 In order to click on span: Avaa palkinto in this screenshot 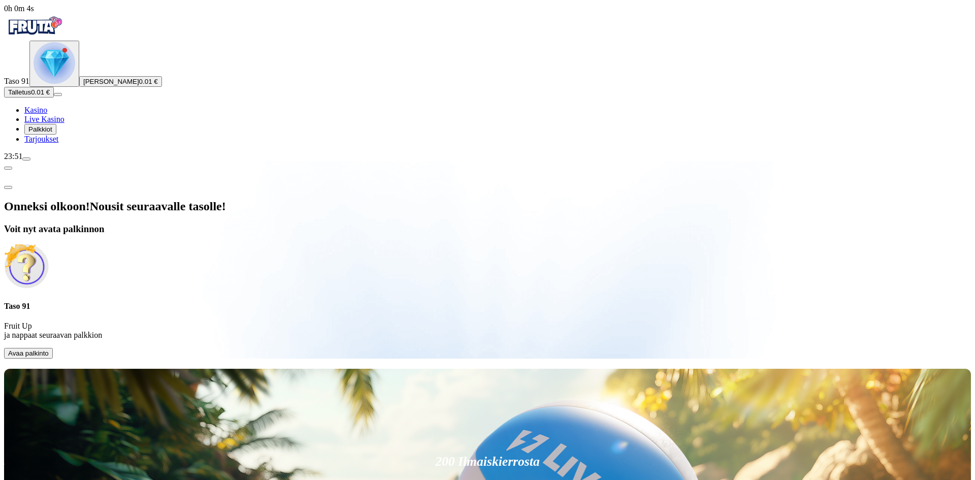, I will do `click(28, 353)`.